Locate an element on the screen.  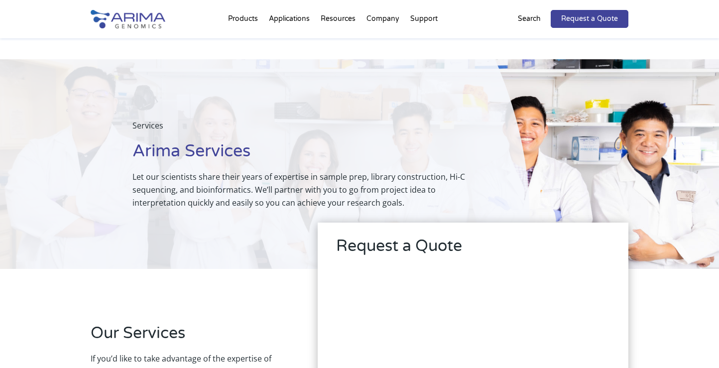
img: Arima-Genomics-logo is located at coordinates (128, 19).